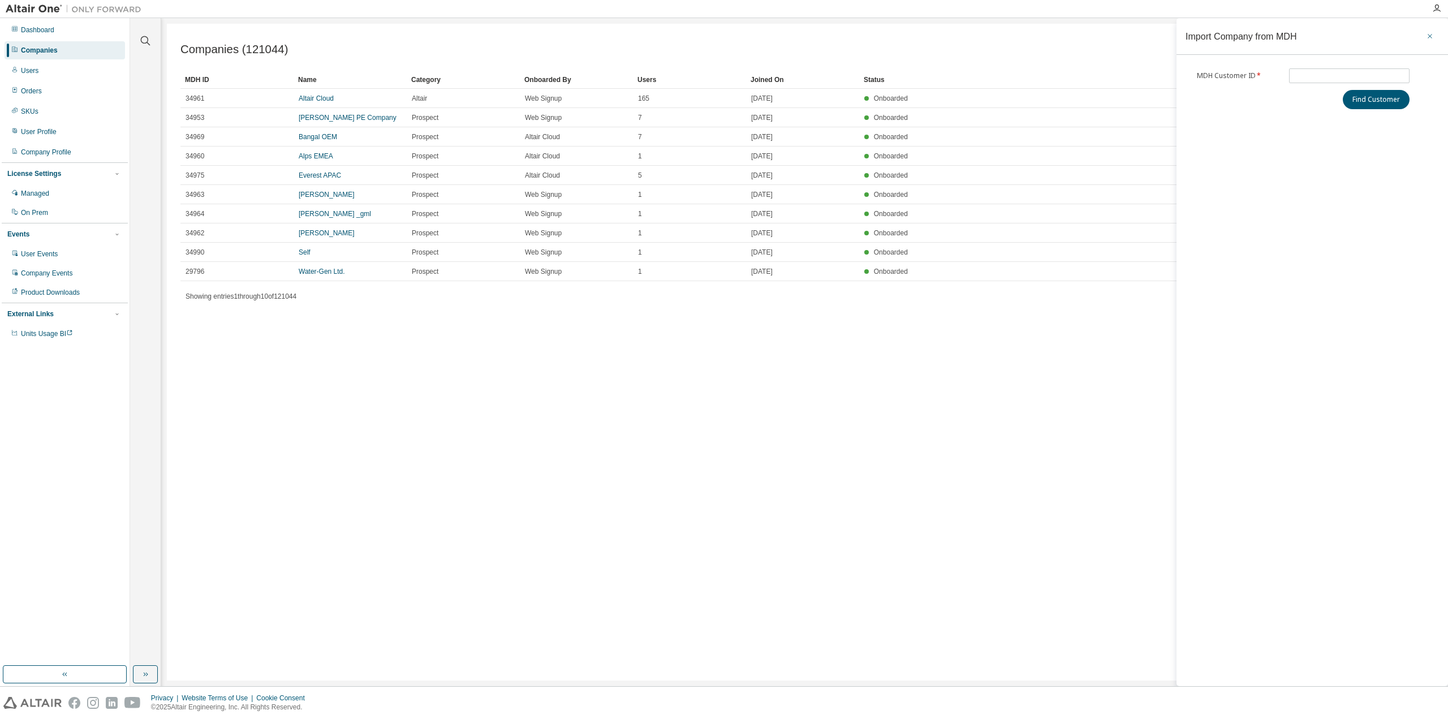 This screenshot has width=1448, height=719. What do you see at coordinates (195, 252) in the screenshot?
I see `span: 34990` at bounding box center [195, 252].